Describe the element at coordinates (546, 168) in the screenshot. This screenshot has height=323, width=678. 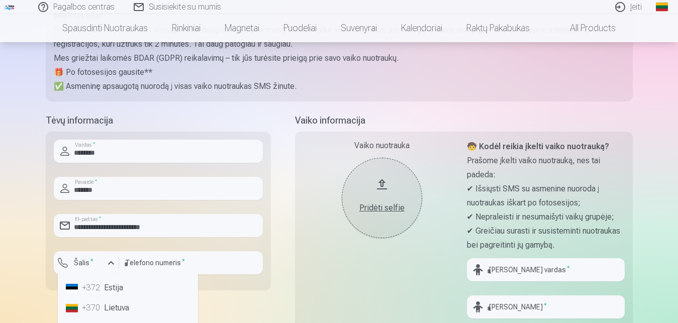
I see `p: Prašome įkelti vaiko nuotrauką, nes tai padeda:` at that location.